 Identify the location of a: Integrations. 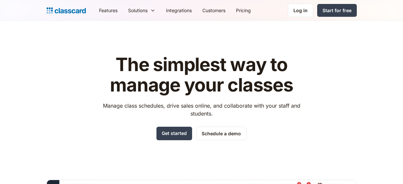
(179, 10).